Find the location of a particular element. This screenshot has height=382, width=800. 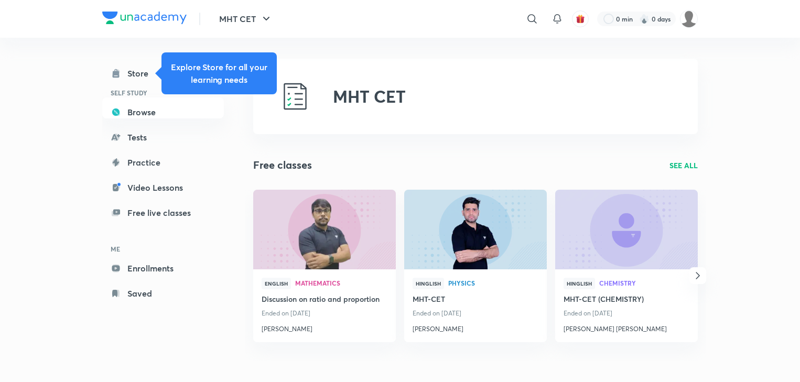

img: Vivek Patil is located at coordinates (689, 19).